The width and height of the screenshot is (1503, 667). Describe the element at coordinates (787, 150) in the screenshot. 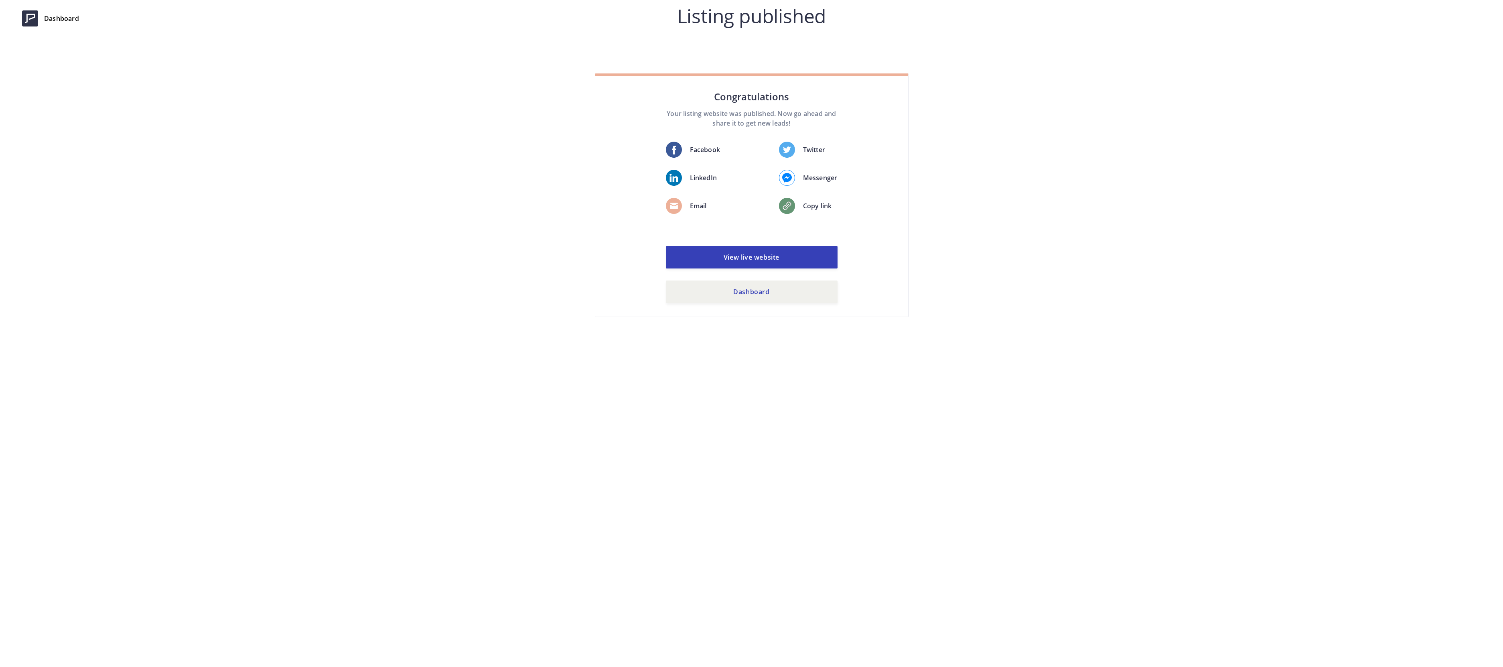

I see `img: twitter` at that location.